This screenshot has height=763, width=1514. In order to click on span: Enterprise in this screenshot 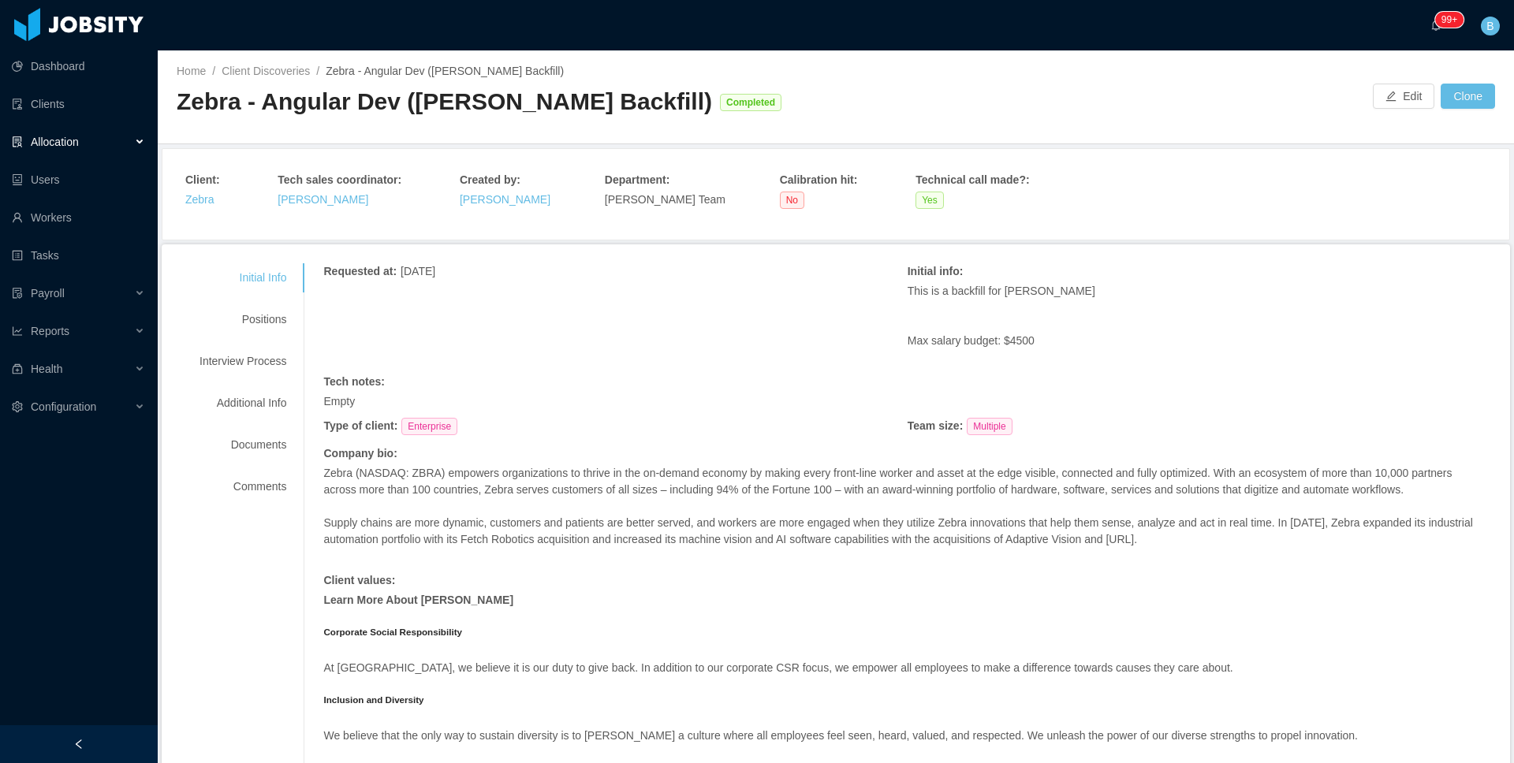, I will do `click(429, 427)`.